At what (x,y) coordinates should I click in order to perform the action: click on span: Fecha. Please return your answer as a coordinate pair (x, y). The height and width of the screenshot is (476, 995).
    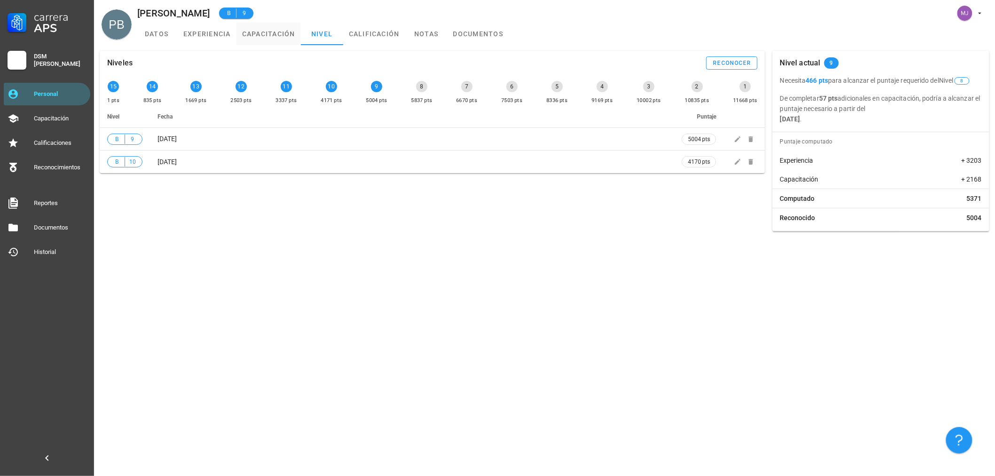
    Looking at the image, I should click on (165, 117).